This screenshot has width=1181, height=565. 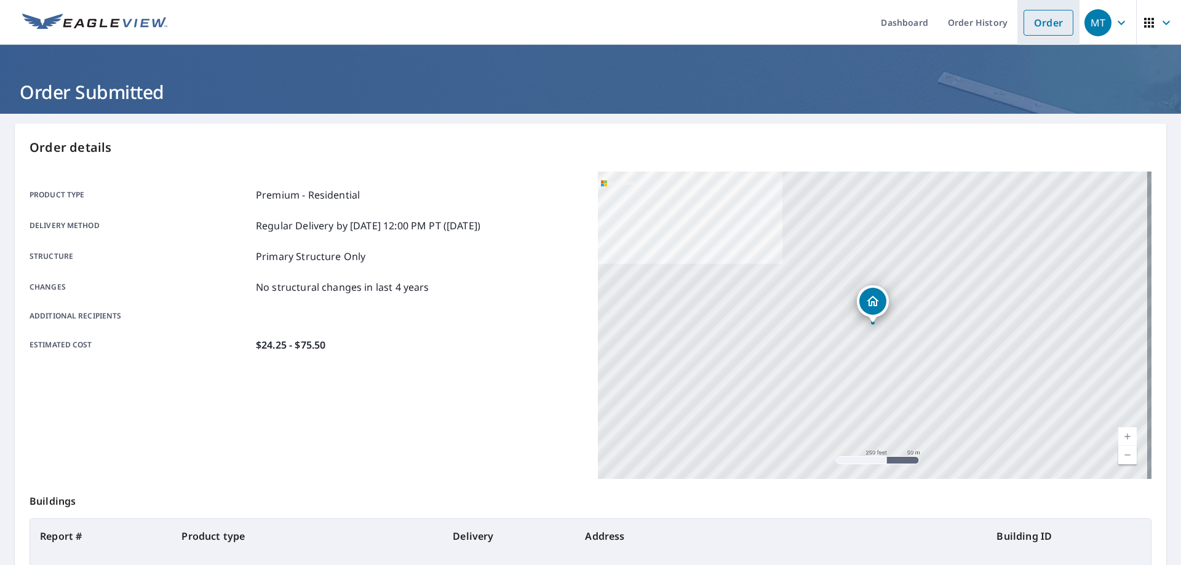 What do you see at coordinates (591, 148) in the screenshot?
I see `p: Order details` at bounding box center [591, 148].